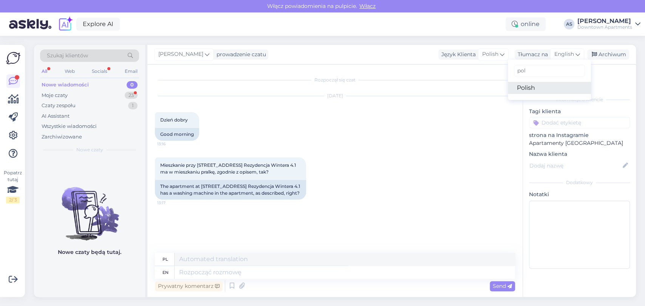  Describe the element at coordinates (579, 154) in the screenshot. I see `p: Nazwa klienta` at that location.